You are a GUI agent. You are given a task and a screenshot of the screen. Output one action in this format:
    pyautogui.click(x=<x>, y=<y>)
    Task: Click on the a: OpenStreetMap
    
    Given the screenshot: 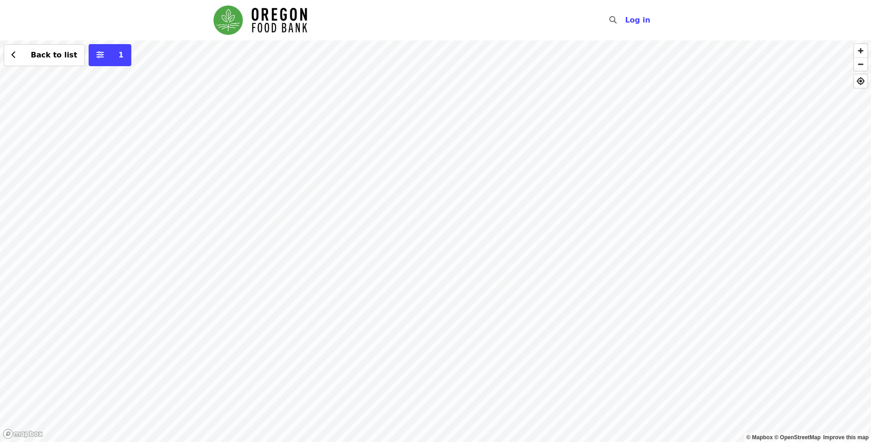 What is the action you would take?
    pyautogui.click(x=797, y=437)
    